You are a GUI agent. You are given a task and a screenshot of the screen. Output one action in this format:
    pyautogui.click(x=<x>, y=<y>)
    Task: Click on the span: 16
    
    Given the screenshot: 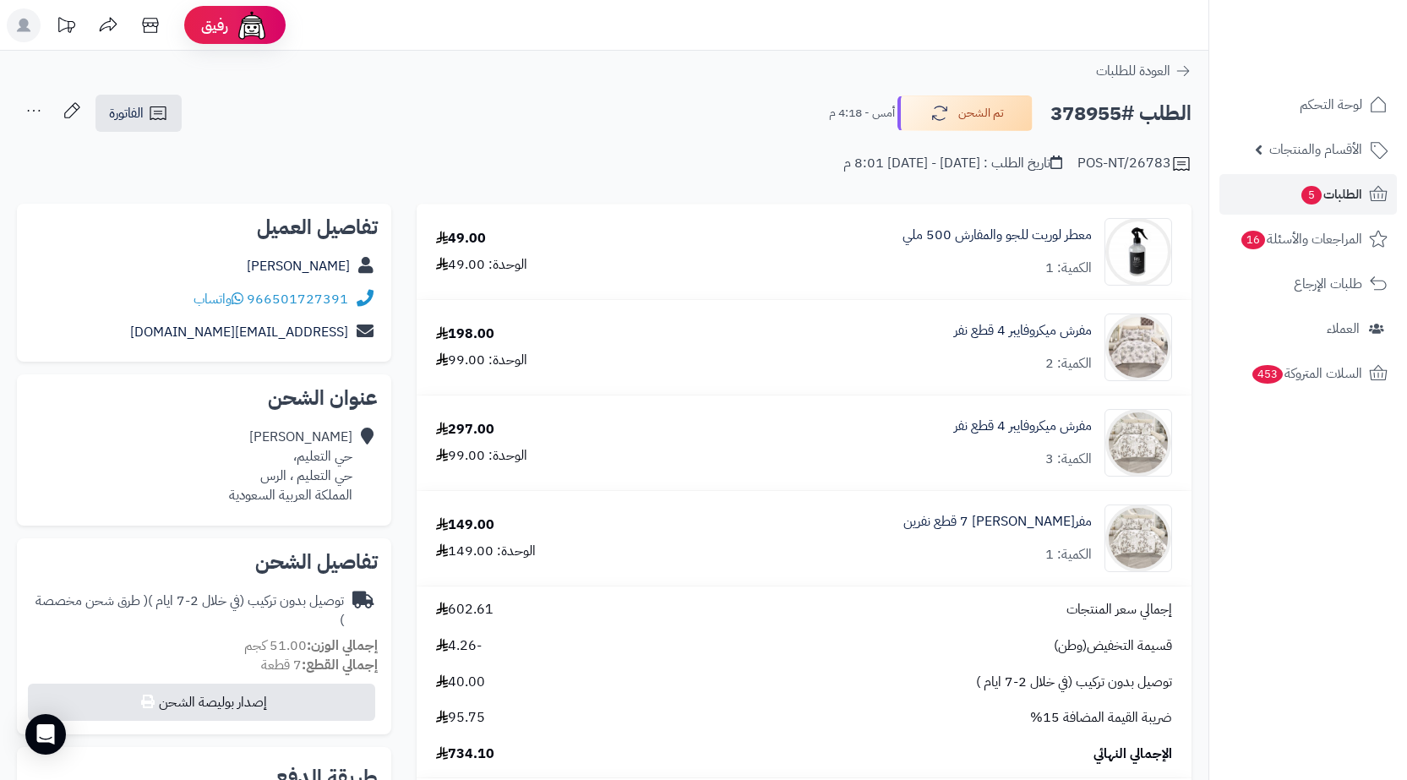 What is the action you would take?
    pyautogui.click(x=1254, y=239)
    